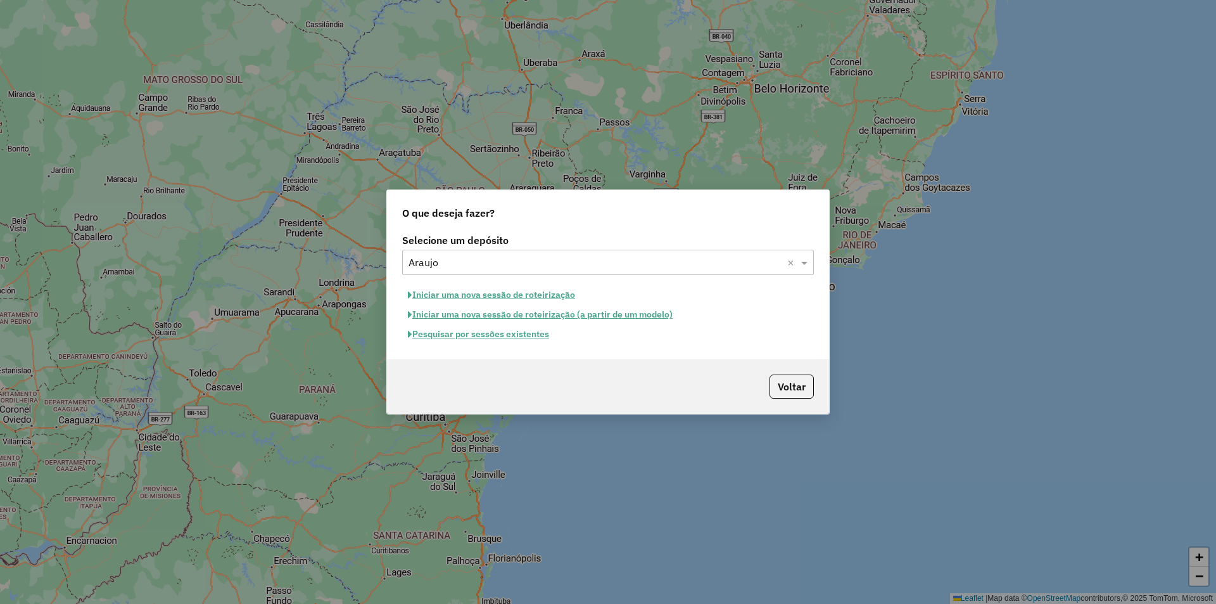  What do you see at coordinates (540, 314) in the screenshot?
I see `button: Iniciar uma nova sessão de roteirização (a partir de um modelo)` at bounding box center [540, 314].